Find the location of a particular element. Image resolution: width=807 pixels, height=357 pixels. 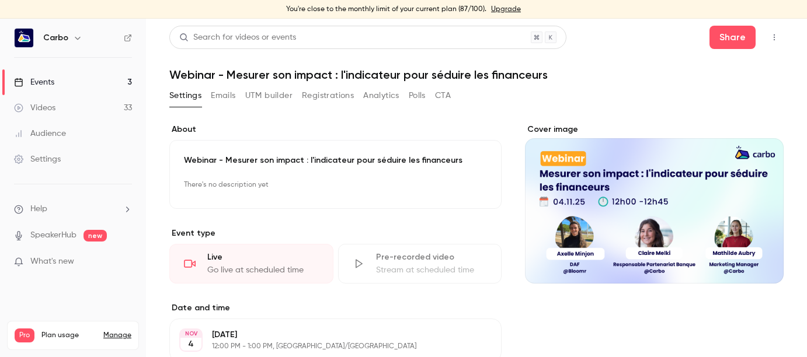

div: Pre-recorded videoStream at scheduled time is located at coordinates (420, 264).